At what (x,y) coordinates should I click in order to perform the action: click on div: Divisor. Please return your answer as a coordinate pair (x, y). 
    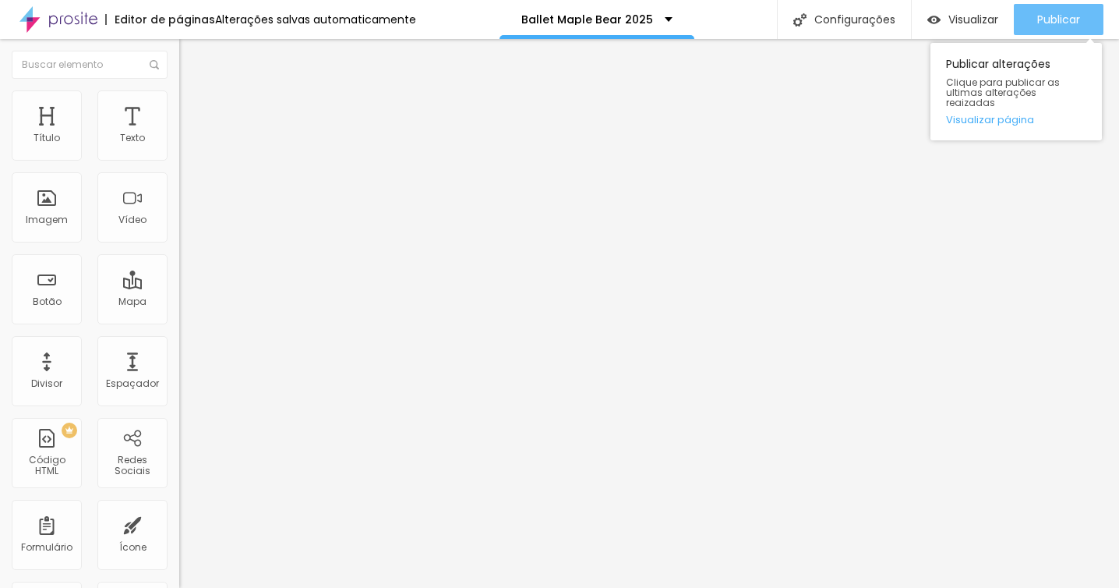
    Looking at the image, I should click on (47, 383).